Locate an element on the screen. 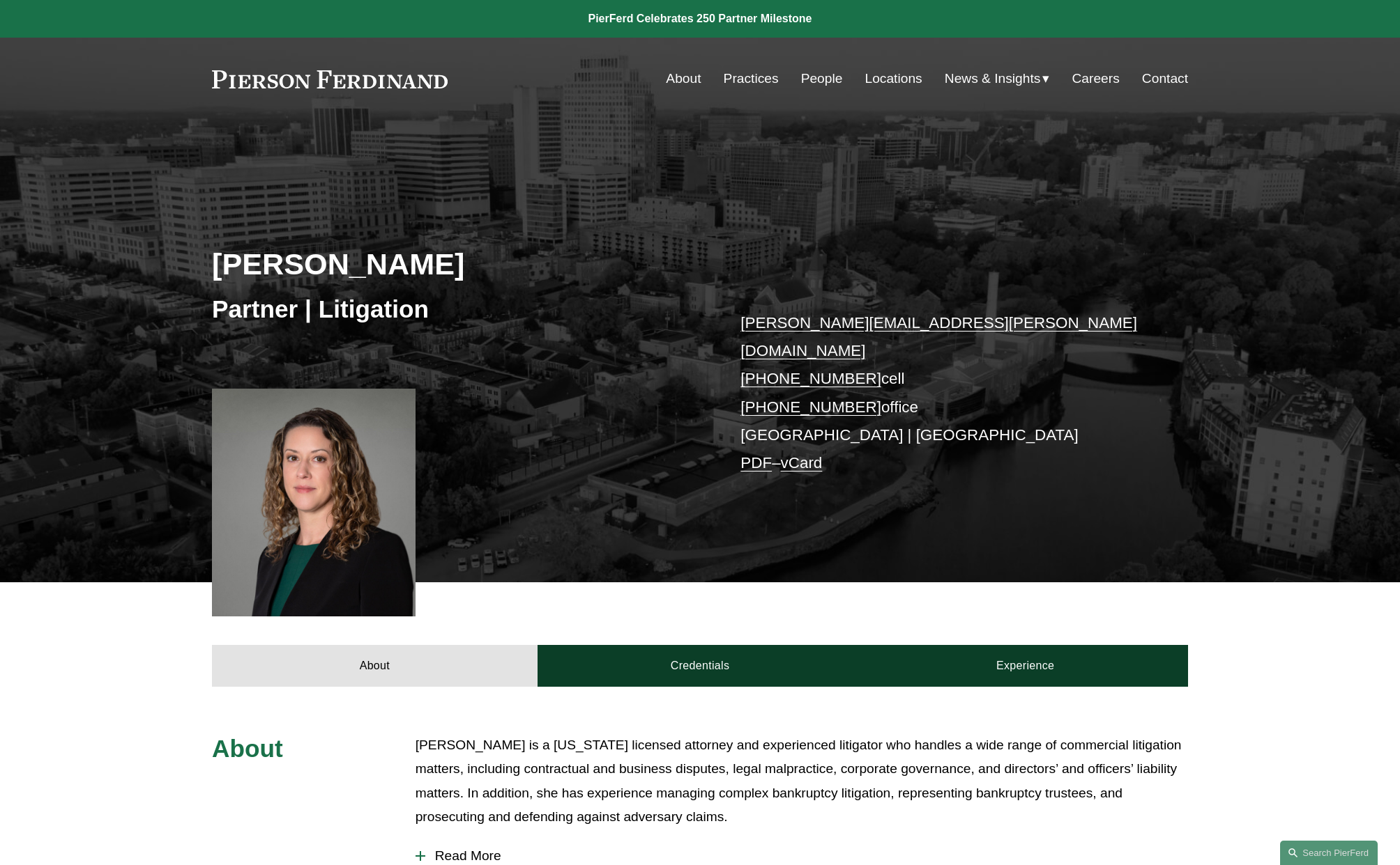 The height and width of the screenshot is (865, 1400). a: Experience is located at coordinates (1025, 666).